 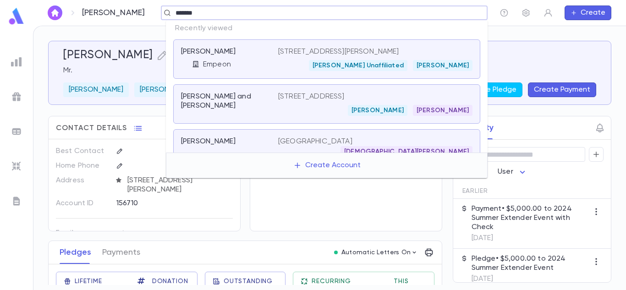 What do you see at coordinates (376, 252) in the screenshot?
I see `p: Automatic Letters On` at bounding box center [376, 252].